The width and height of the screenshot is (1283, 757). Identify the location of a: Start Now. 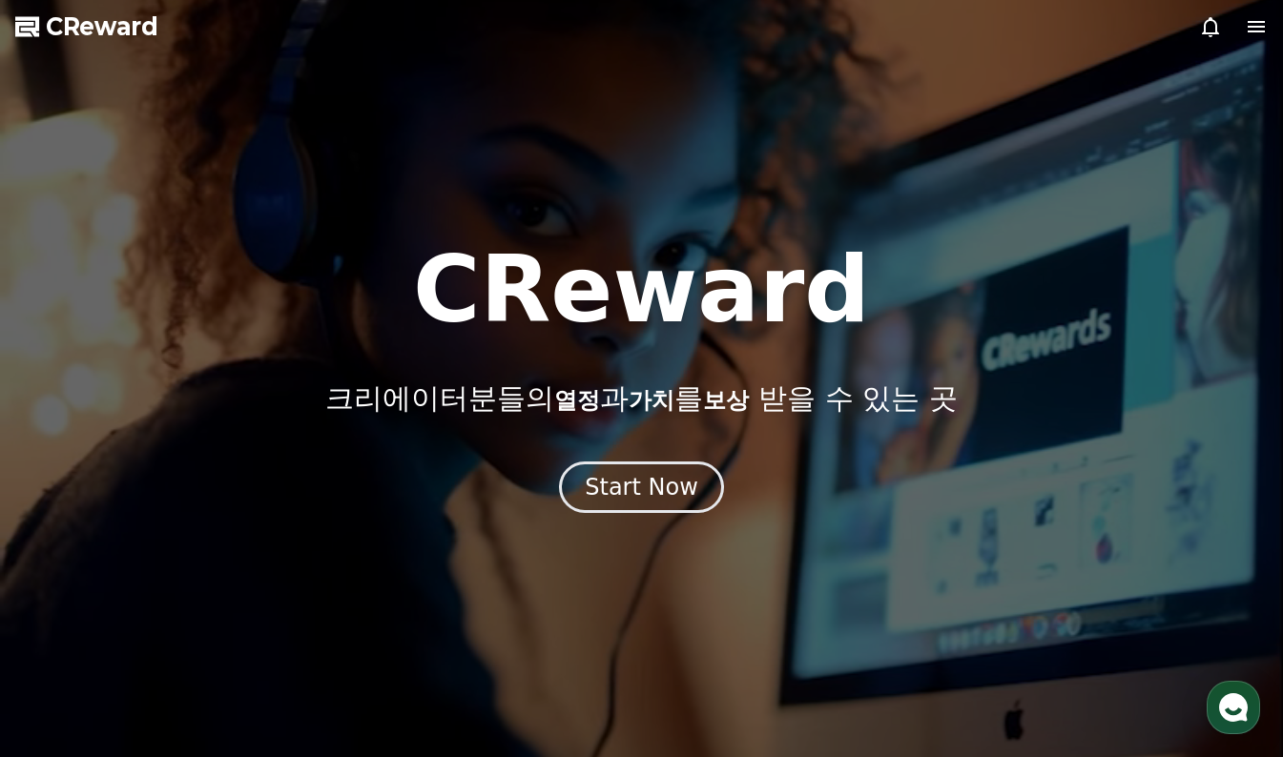
(641, 489).